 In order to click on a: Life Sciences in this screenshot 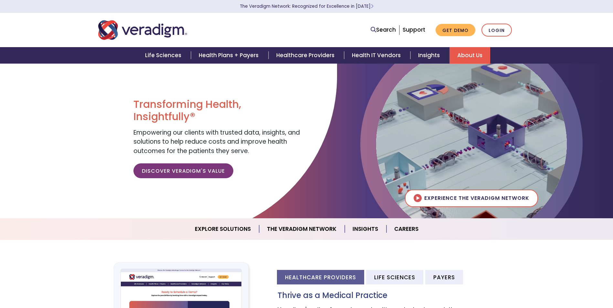, I will do `click(164, 55)`.